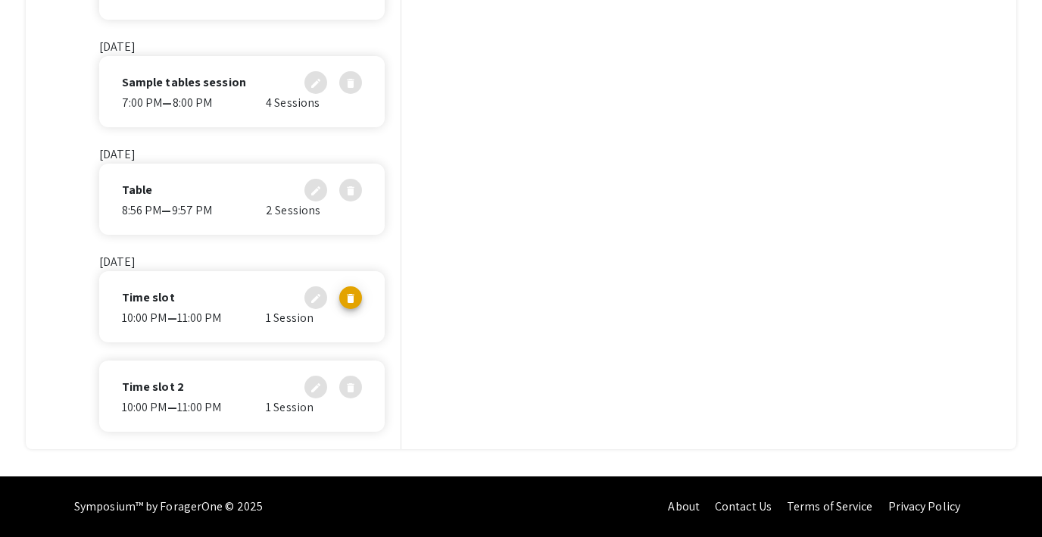  I want to click on a: Terms of Service, so click(830, 506).